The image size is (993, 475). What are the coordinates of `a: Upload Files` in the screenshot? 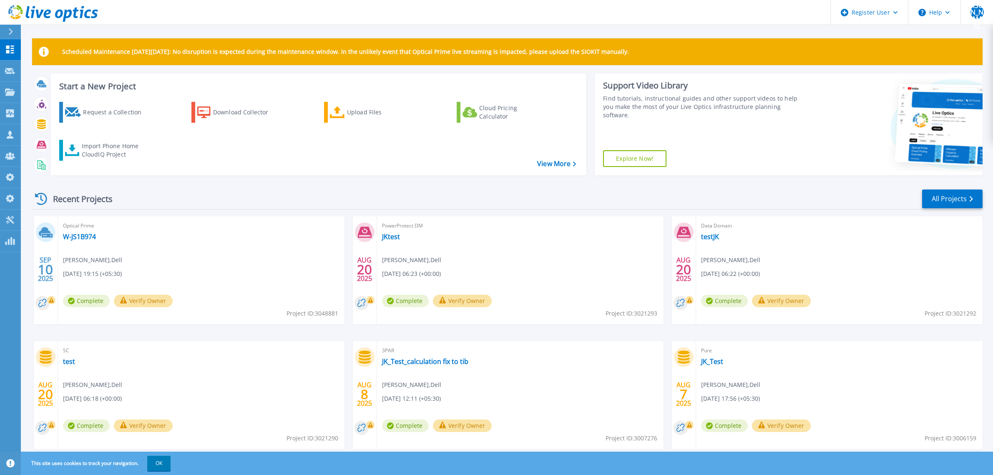 It's located at (371, 112).